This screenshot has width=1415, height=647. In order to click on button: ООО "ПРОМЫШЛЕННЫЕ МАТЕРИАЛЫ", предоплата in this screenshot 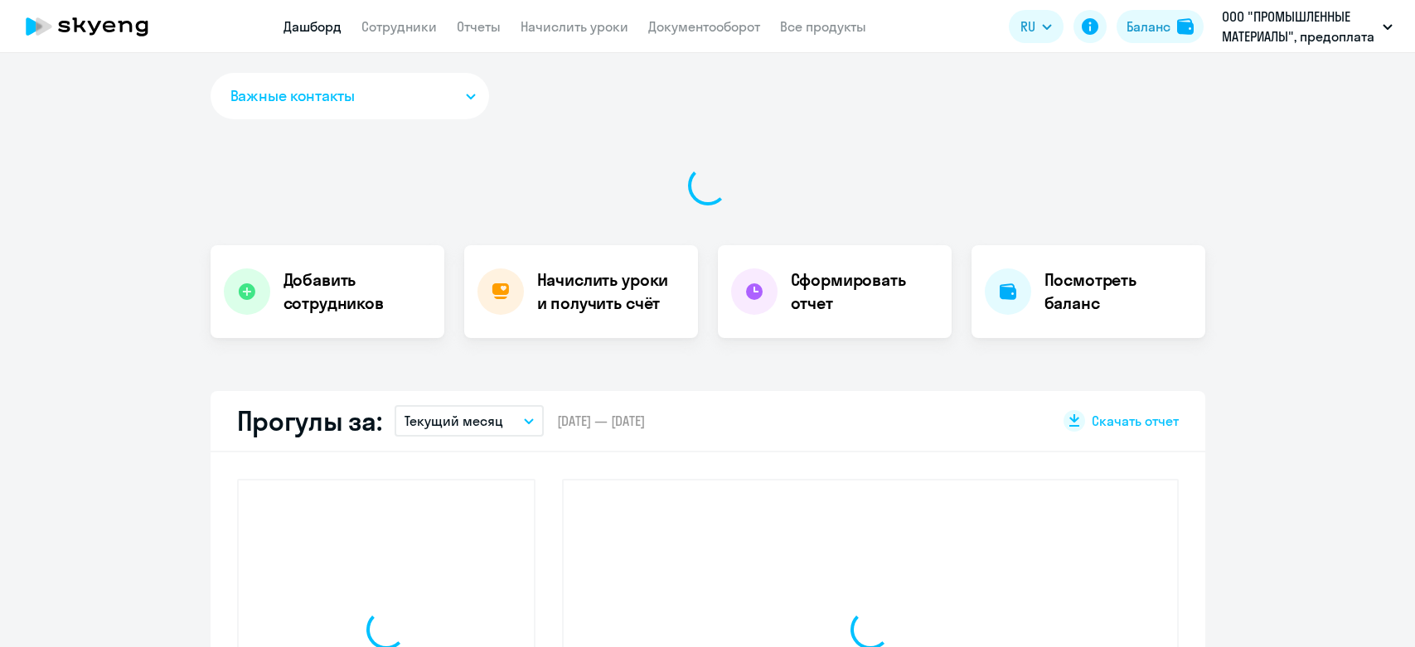, I will do `click(1307, 27)`.